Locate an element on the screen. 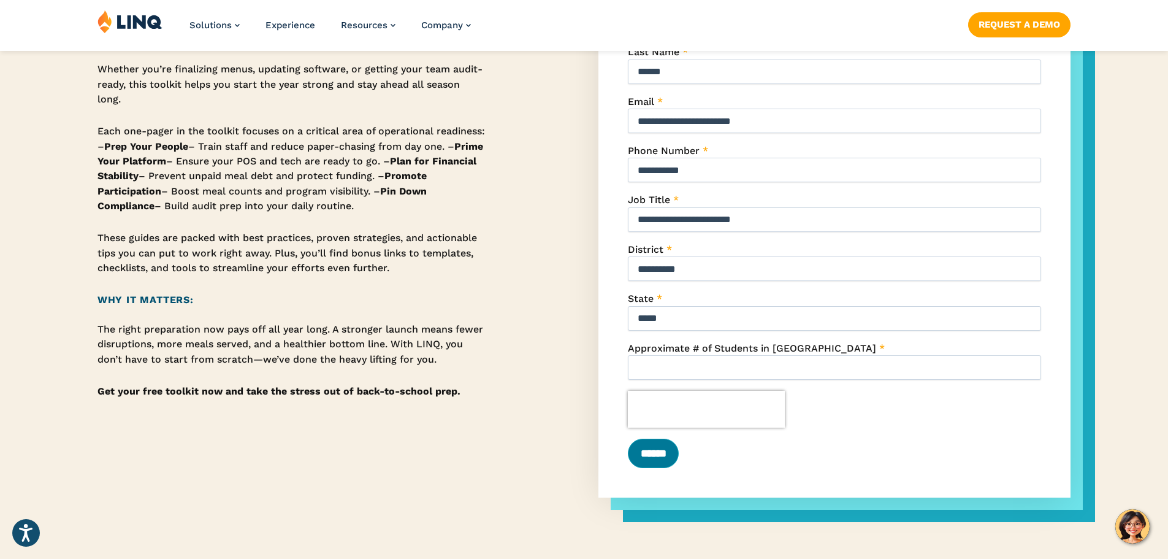 This screenshot has height=559, width=1168. span: Company is located at coordinates (442, 25).